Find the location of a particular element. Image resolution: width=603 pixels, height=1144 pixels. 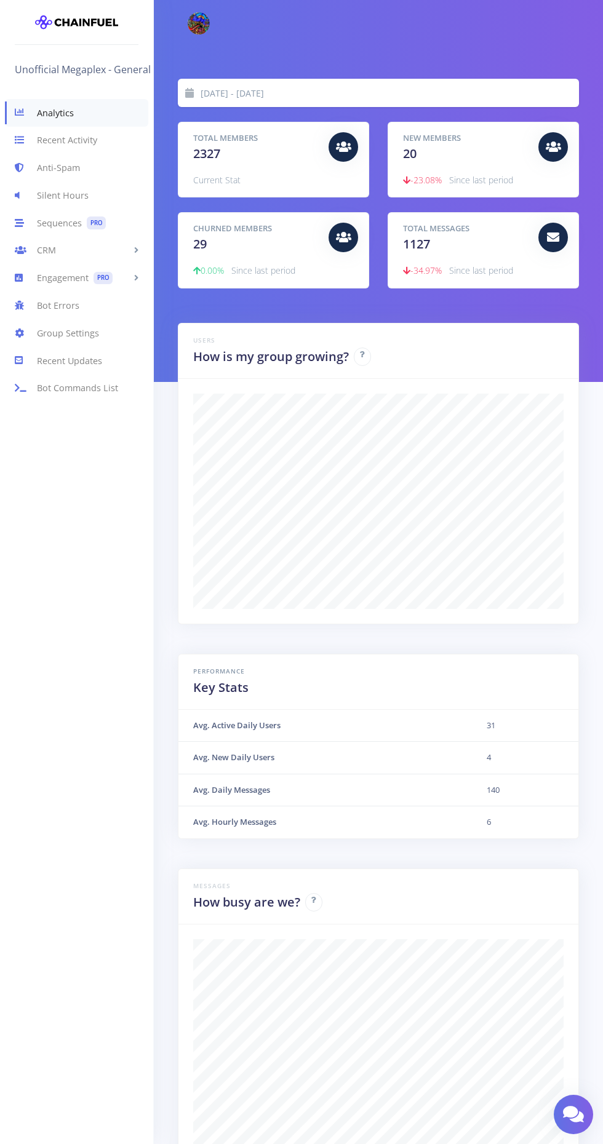

img: chainfuel-logo is located at coordinates (76, 22).